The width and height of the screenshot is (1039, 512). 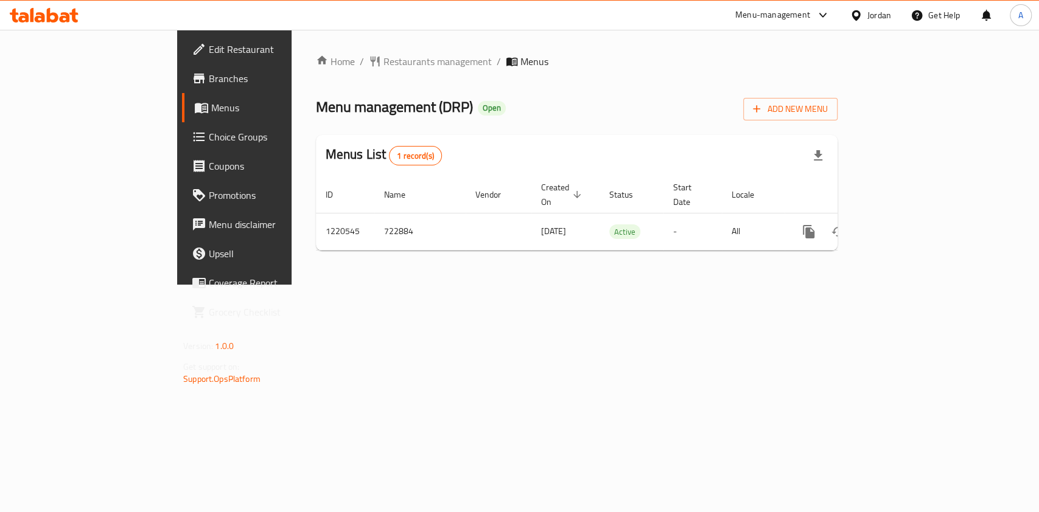 What do you see at coordinates (437, 61) in the screenshot?
I see `span: Restaurants management` at bounding box center [437, 61].